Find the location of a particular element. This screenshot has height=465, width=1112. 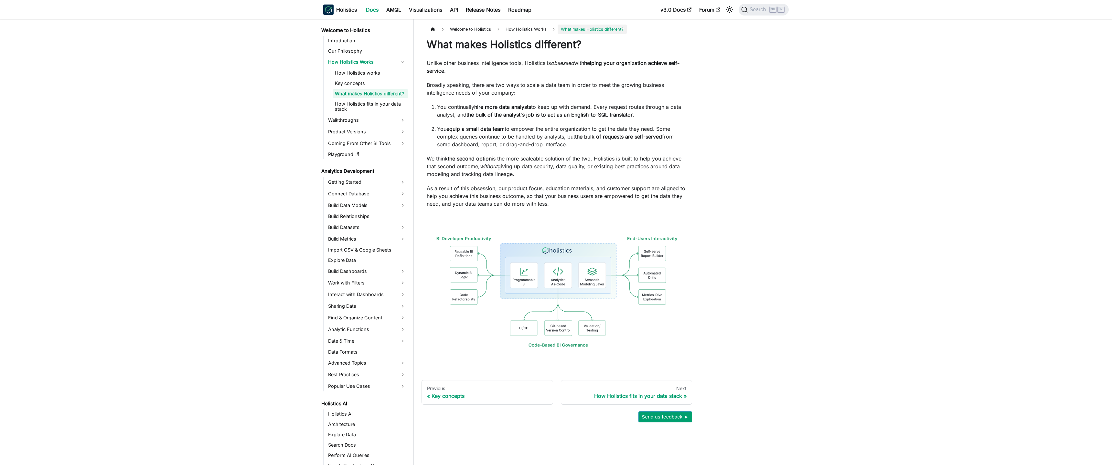

p: Unlike other business intelligence tools, Holistics is with . is located at coordinates (557, 67).